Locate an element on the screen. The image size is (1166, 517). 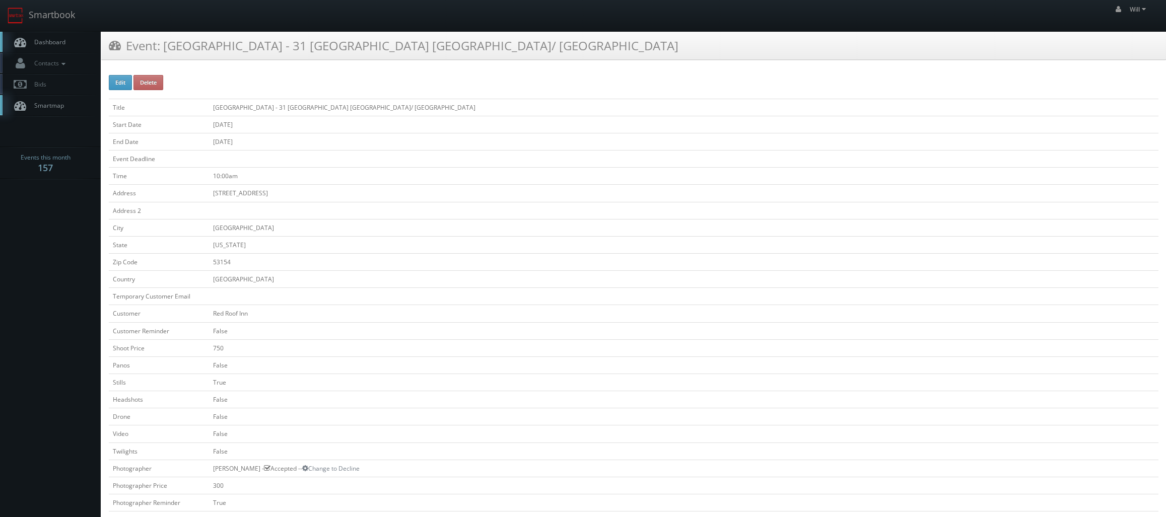
td: Customer Reminder is located at coordinates (159, 331).